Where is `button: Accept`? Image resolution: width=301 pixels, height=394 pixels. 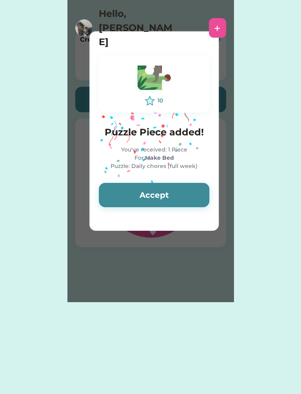
button: Accept is located at coordinates (154, 195).